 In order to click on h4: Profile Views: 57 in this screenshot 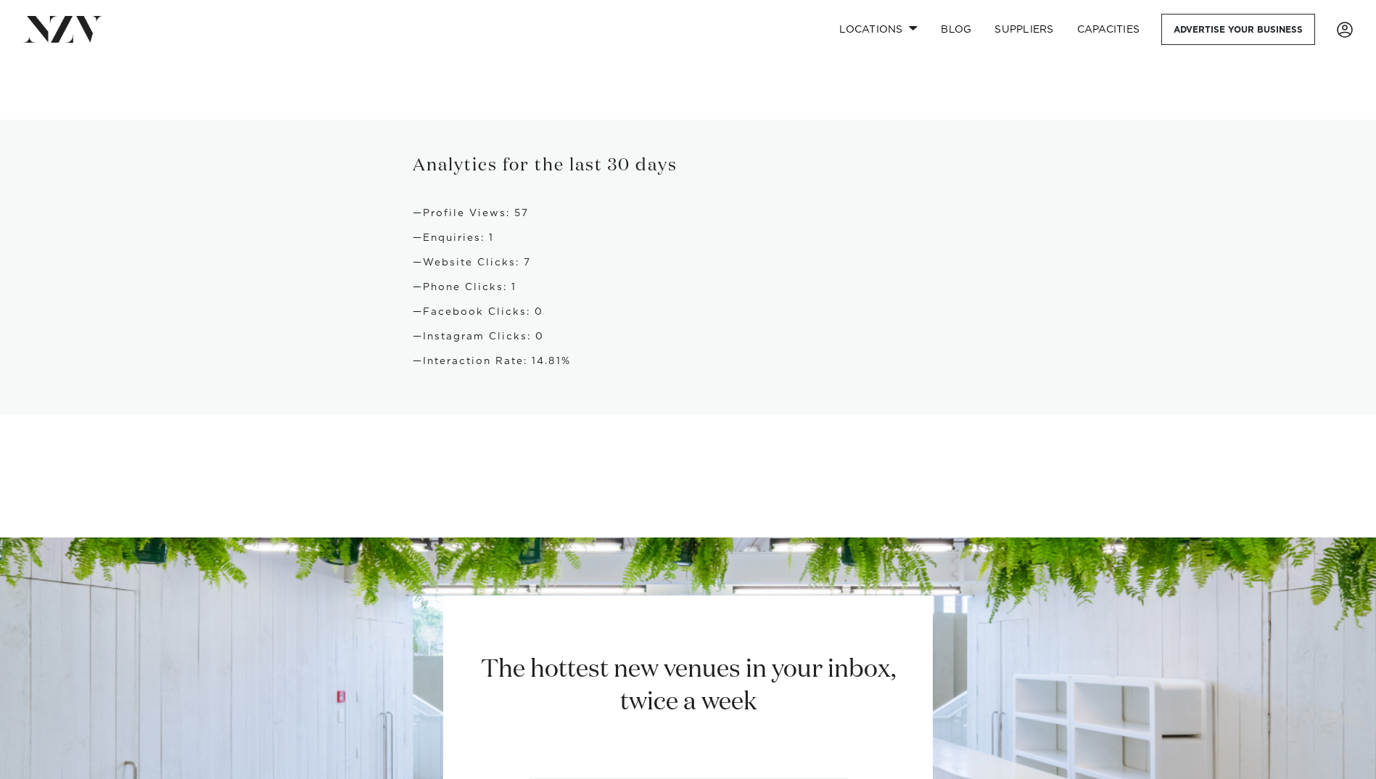, I will do `click(688, 213)`.